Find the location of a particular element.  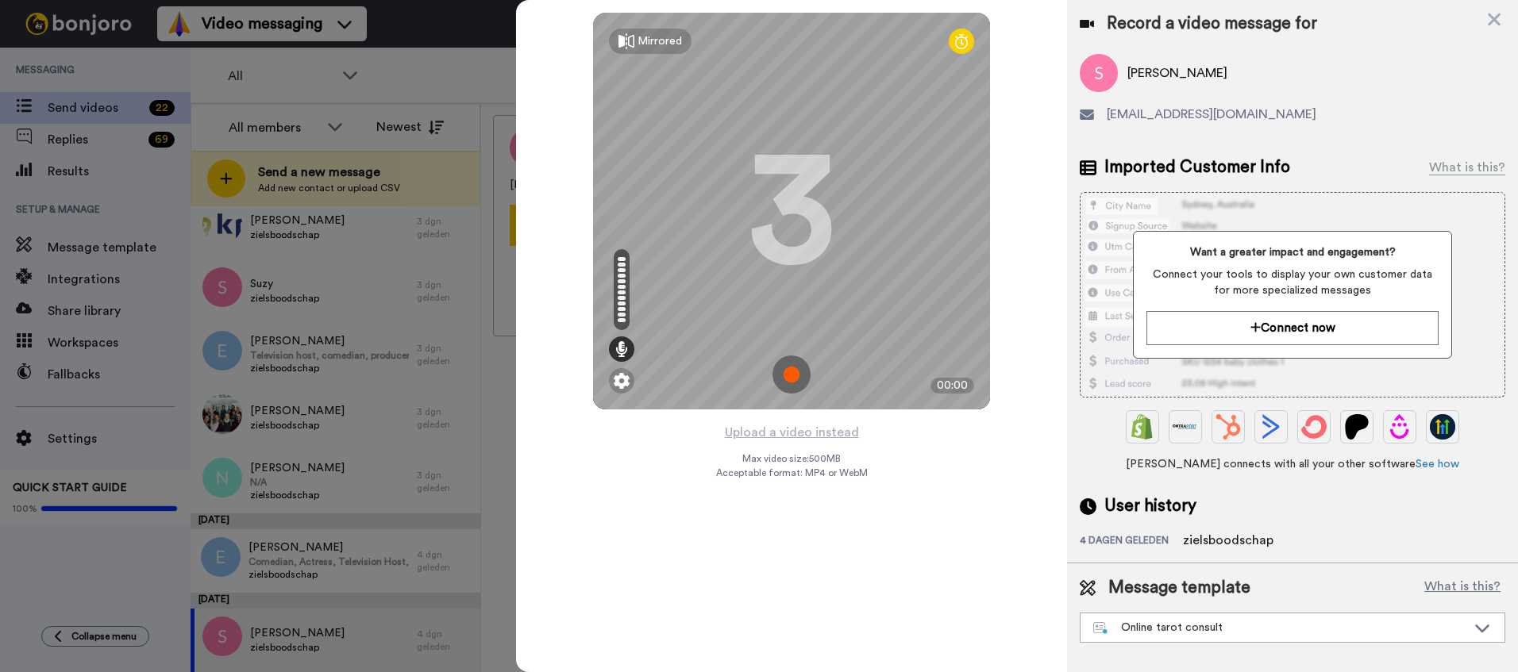

div: 3 is located at coordinates (792, 211).